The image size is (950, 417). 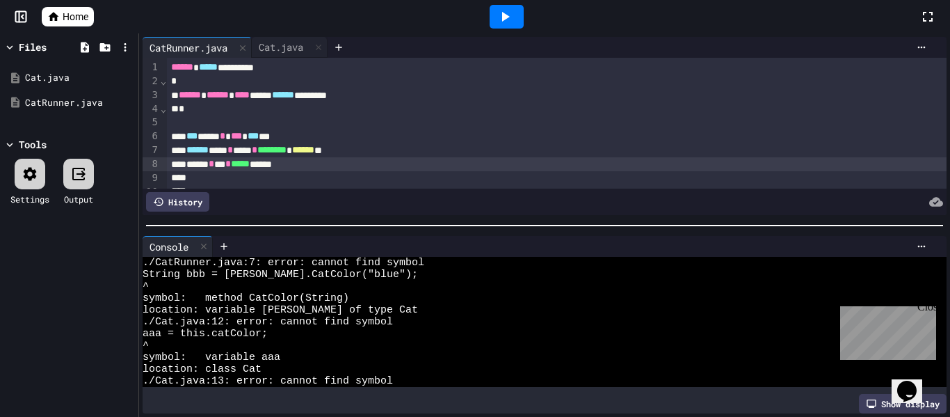 I want to click on div: 8, so click(x=151, y=164).